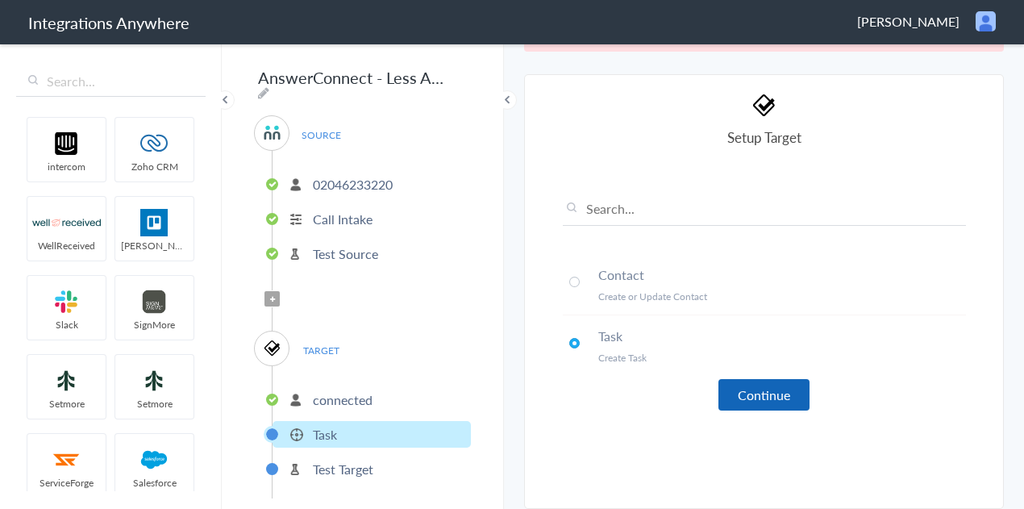  I want to click on span: SignMore, so click(154, 324).